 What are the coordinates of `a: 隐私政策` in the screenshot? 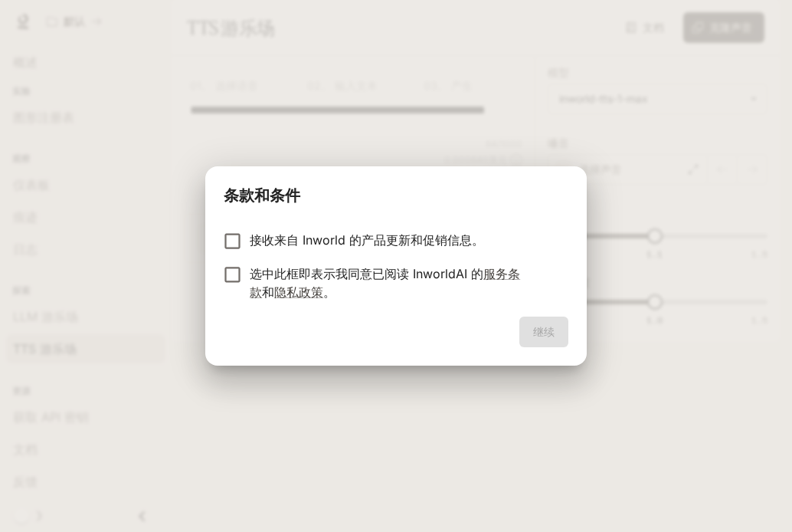 It's located at (299, 292).